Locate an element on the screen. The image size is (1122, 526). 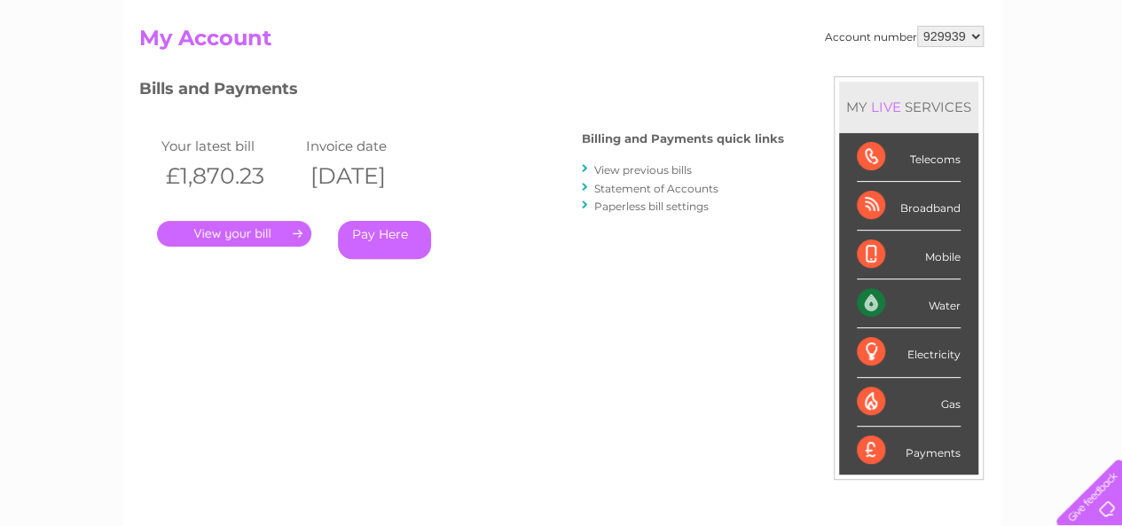
div: Telecoms is located at coordinates (908, 157).